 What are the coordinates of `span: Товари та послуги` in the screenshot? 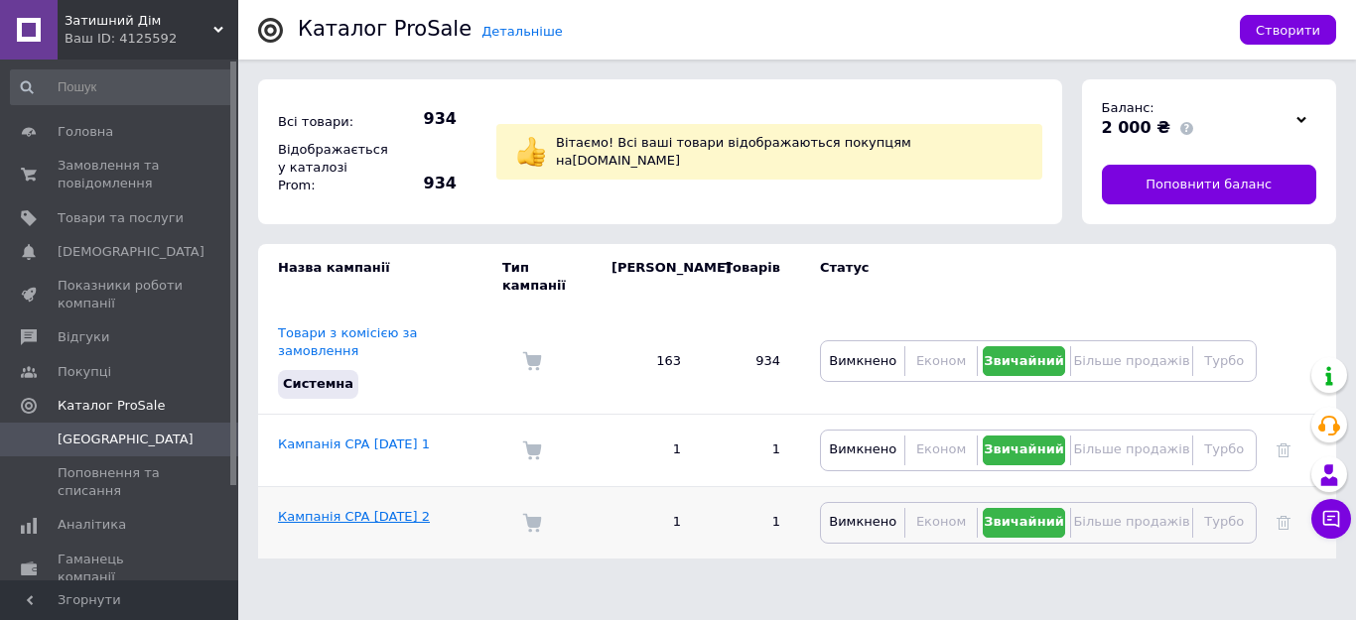 It's located at (120, 218).